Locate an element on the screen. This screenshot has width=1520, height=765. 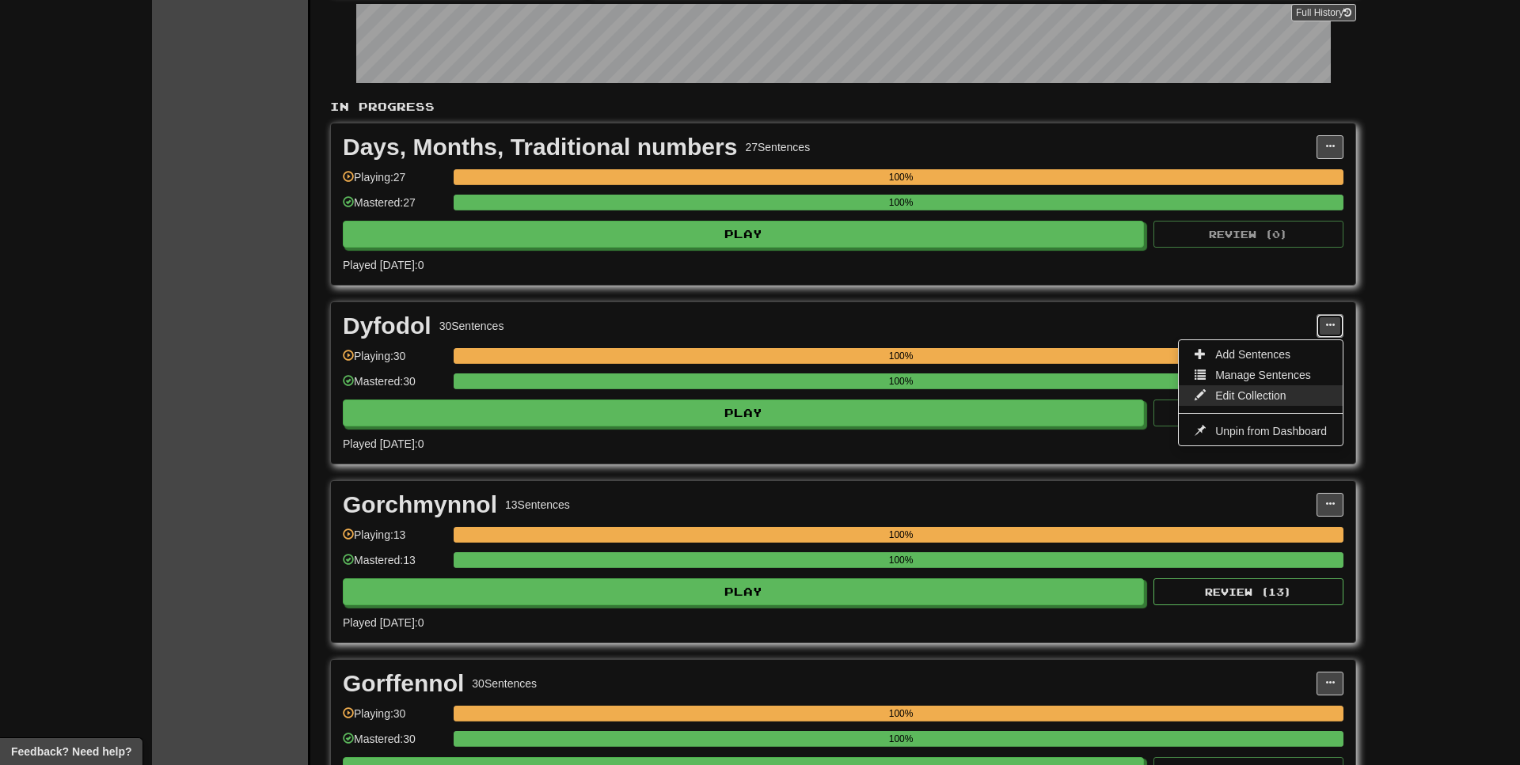
a: Edit Collection is located at coordinates (1260, 396).